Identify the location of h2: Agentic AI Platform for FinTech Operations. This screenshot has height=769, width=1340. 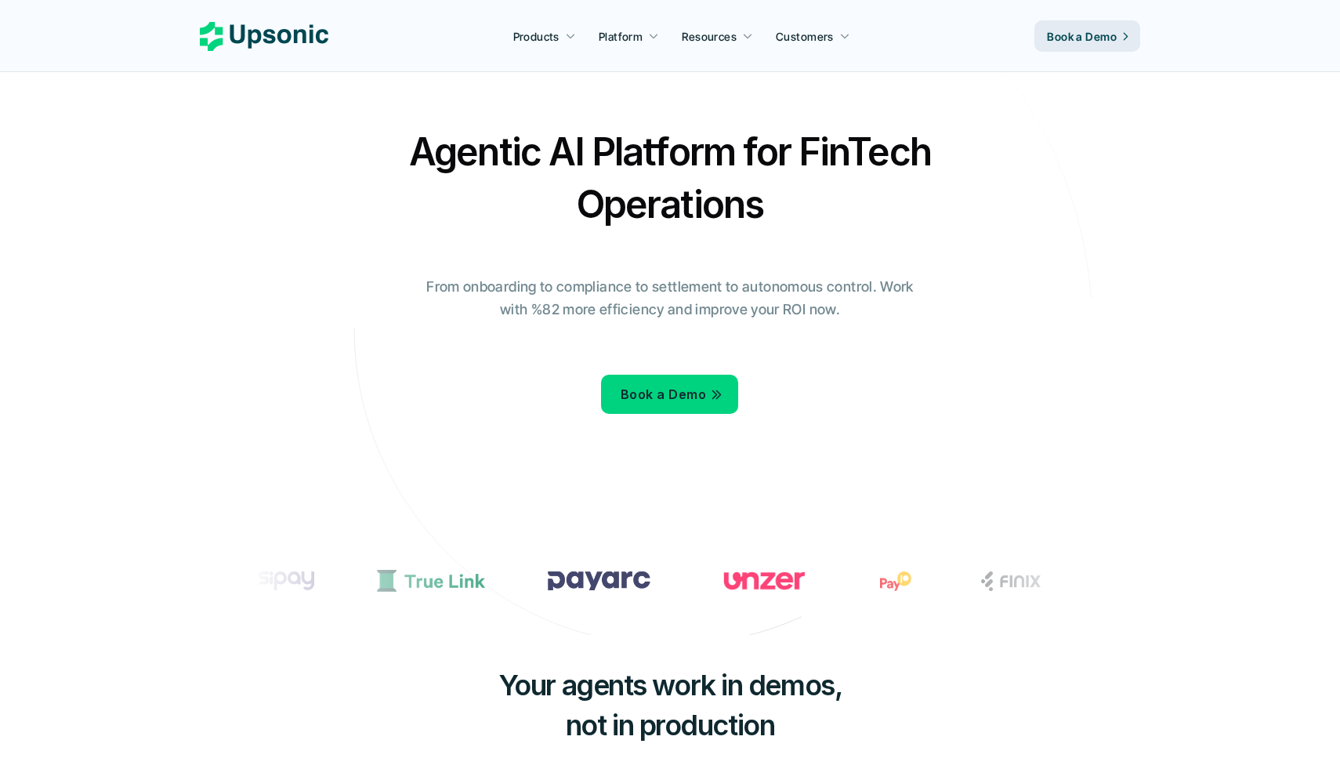
(670, 178).